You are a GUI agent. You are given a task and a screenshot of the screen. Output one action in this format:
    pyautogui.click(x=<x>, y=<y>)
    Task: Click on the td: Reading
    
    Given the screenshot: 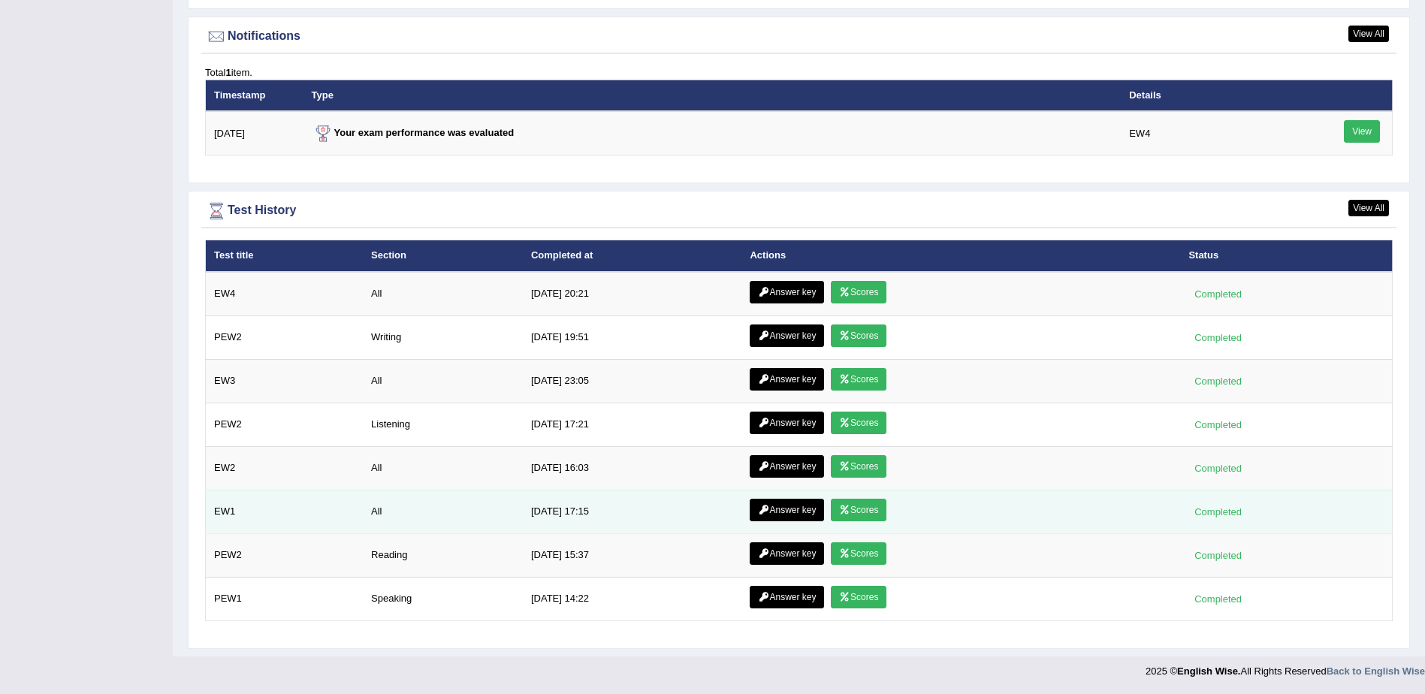 What is the action you would take?
    pyautogui.click(x=442, y=555)
    